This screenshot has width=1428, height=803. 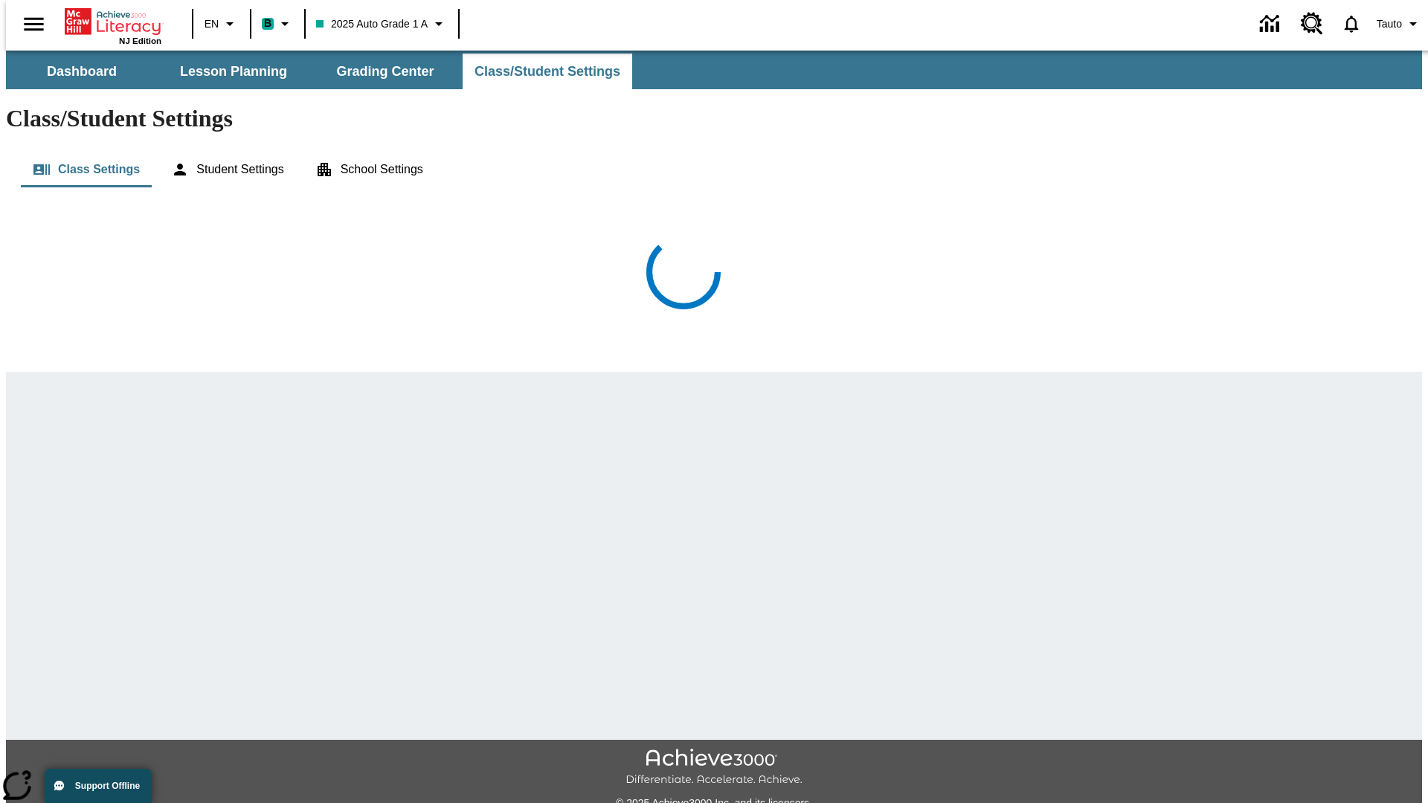 What do you see at coordinates (98, 786) in the screenshot?
I see `button: Support Offline` at bounding box center [98, 786].